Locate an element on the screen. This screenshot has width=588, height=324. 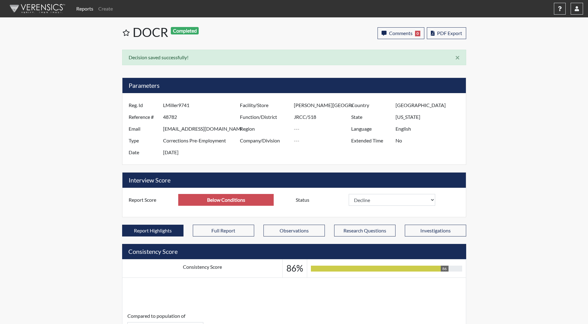
label: Status is located at coordinates (320, 200).